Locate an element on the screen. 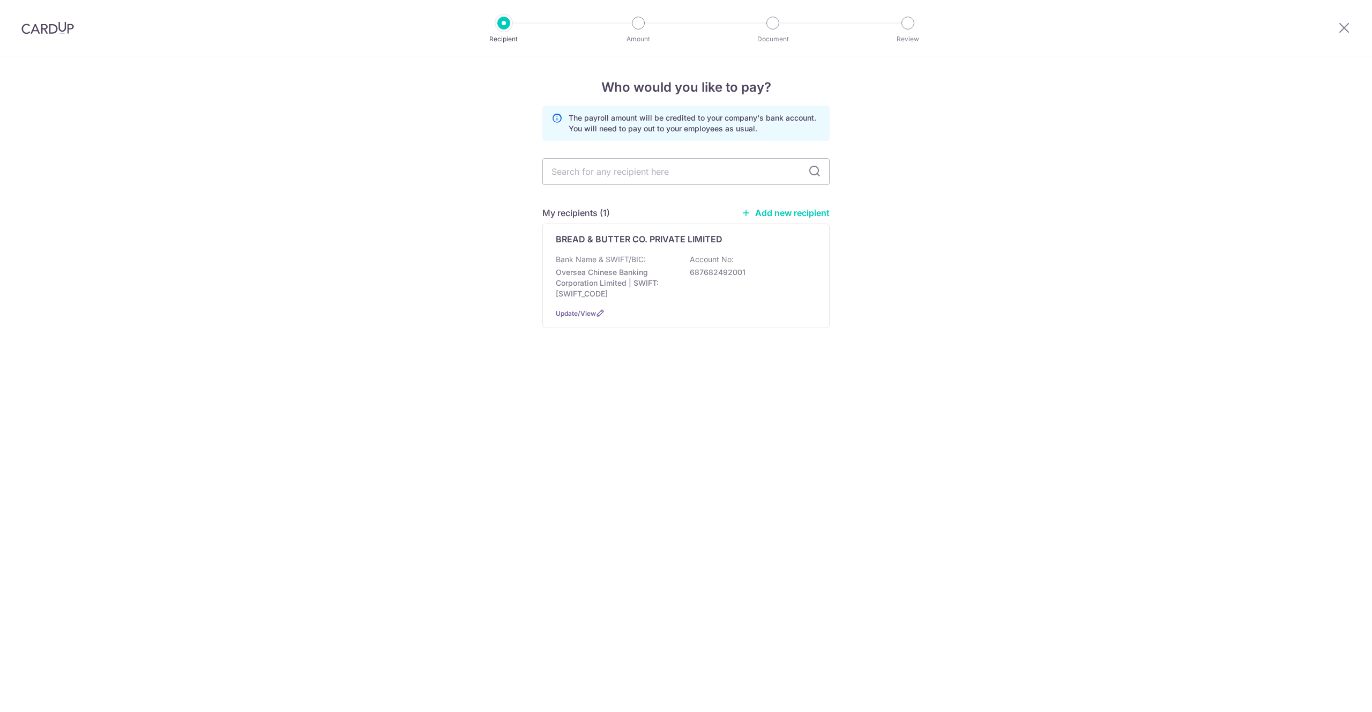 This screenshot has width=1372, height=712. a: Add new recipient is located at coordinates (785, 213).